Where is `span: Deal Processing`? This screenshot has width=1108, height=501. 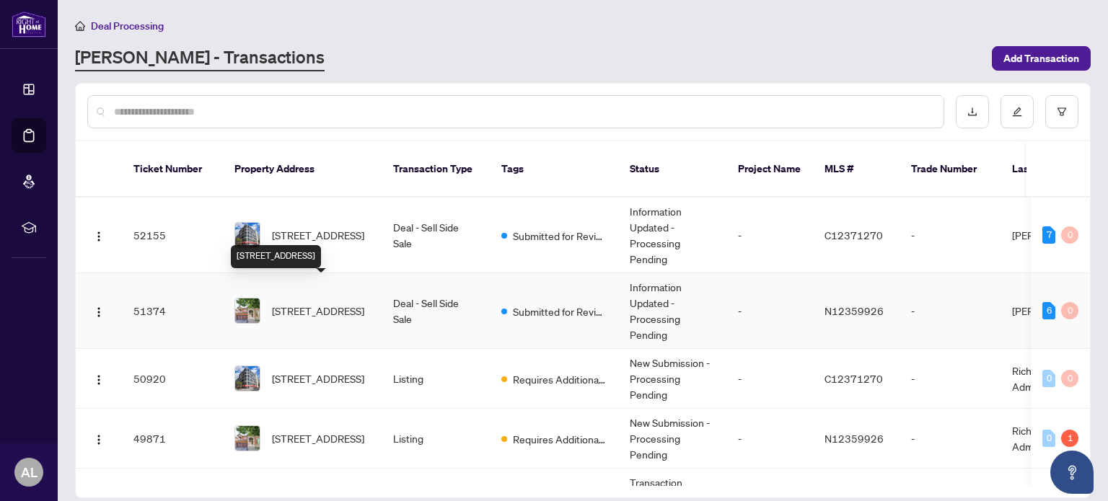 span: Deal Processing is located at coordinates (127, 26).